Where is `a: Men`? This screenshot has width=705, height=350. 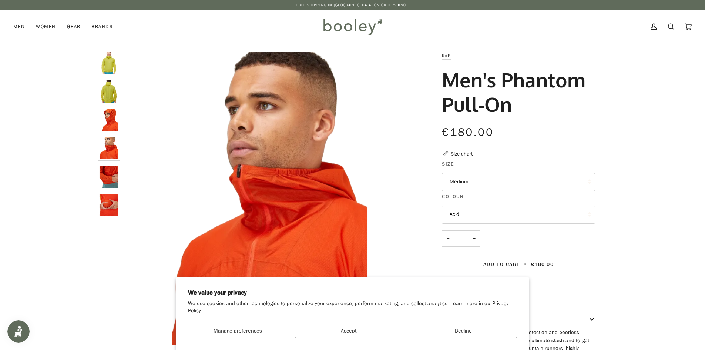
a: Men is located at coordinates (22, 27).